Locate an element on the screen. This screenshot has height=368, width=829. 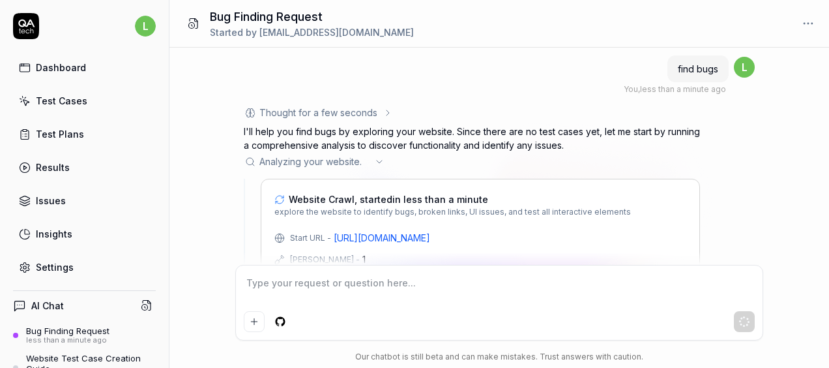
div: Start URL - is located at coordinates (310, 238).